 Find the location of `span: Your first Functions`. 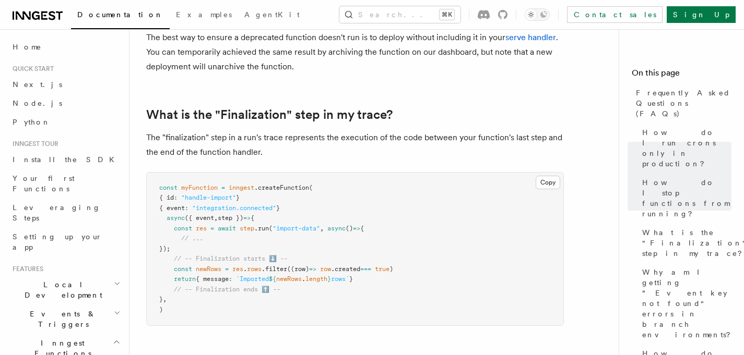

span: Your first Functions is located at coordinates (43, 184).